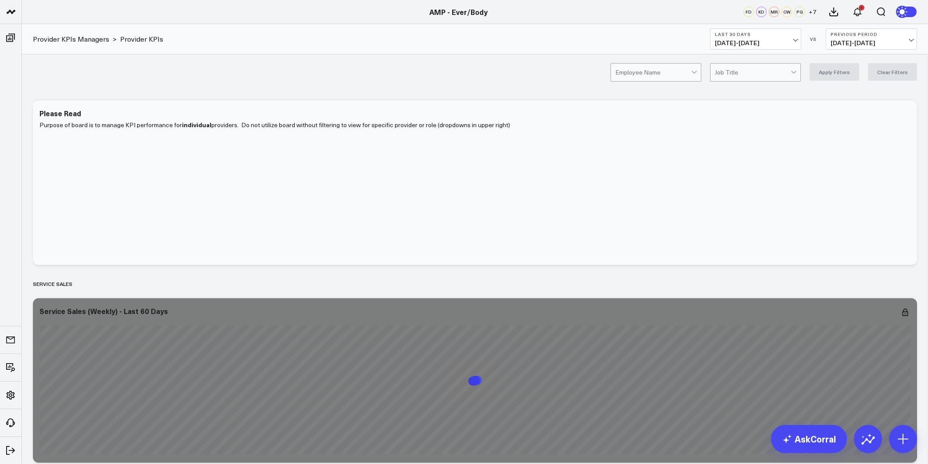  Describe the element at coordinates (71, 39) in the screenshot. I see `a: Provider KPIs Managers` at that location.